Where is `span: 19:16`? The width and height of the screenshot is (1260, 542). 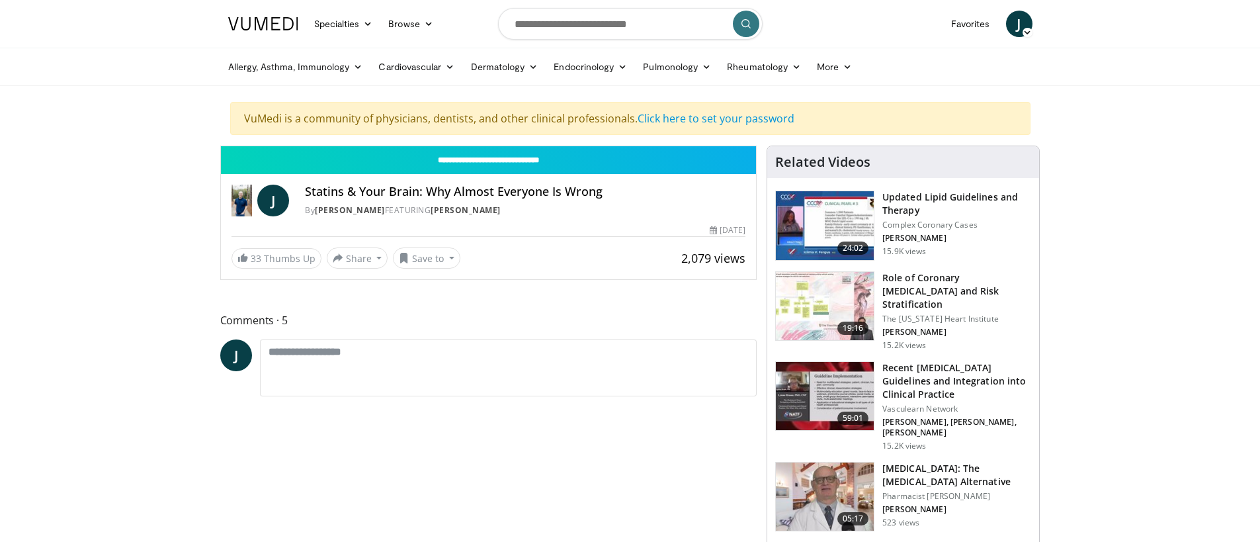
span: 19:16 is located at coordinates (853, 328).